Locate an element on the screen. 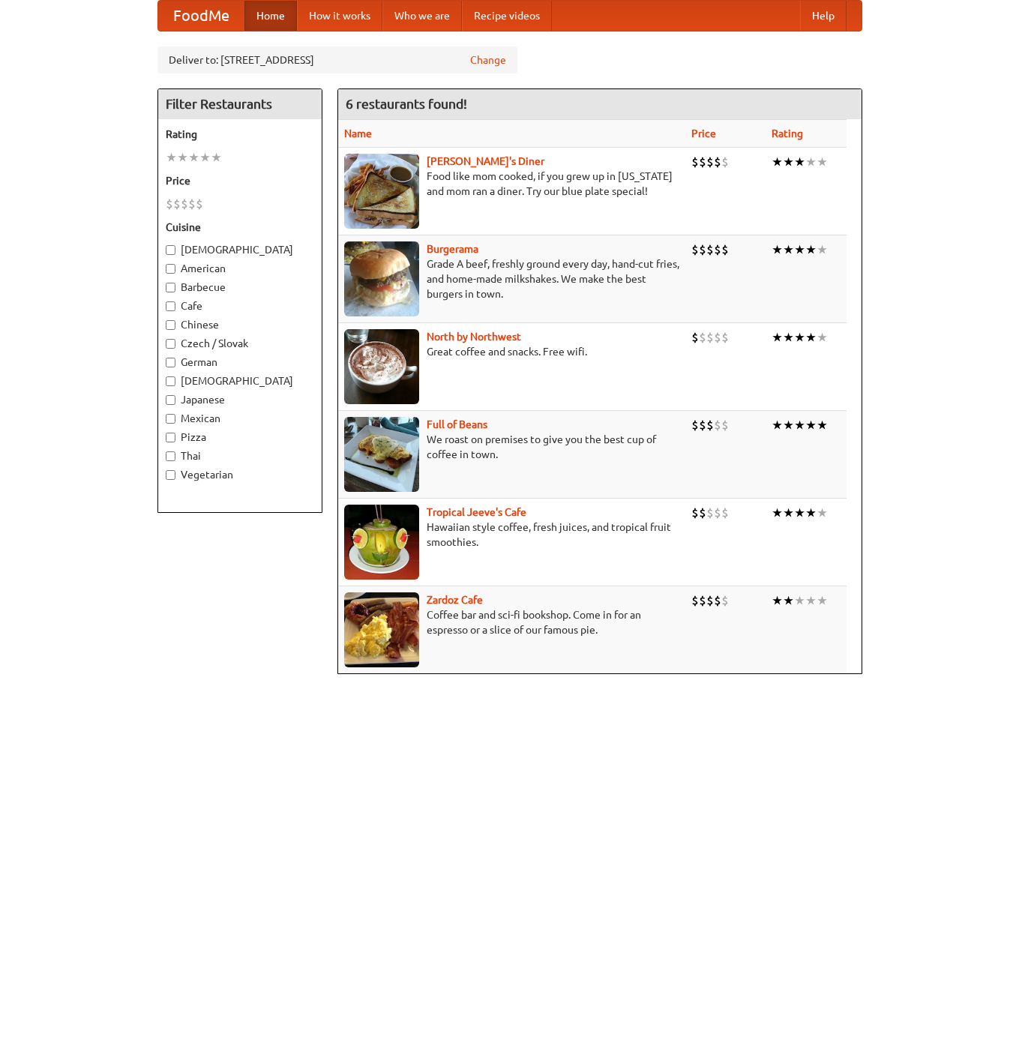  p: We roast on premises to give you the best cup of coffee in town. is located at coordinates (512, 447).